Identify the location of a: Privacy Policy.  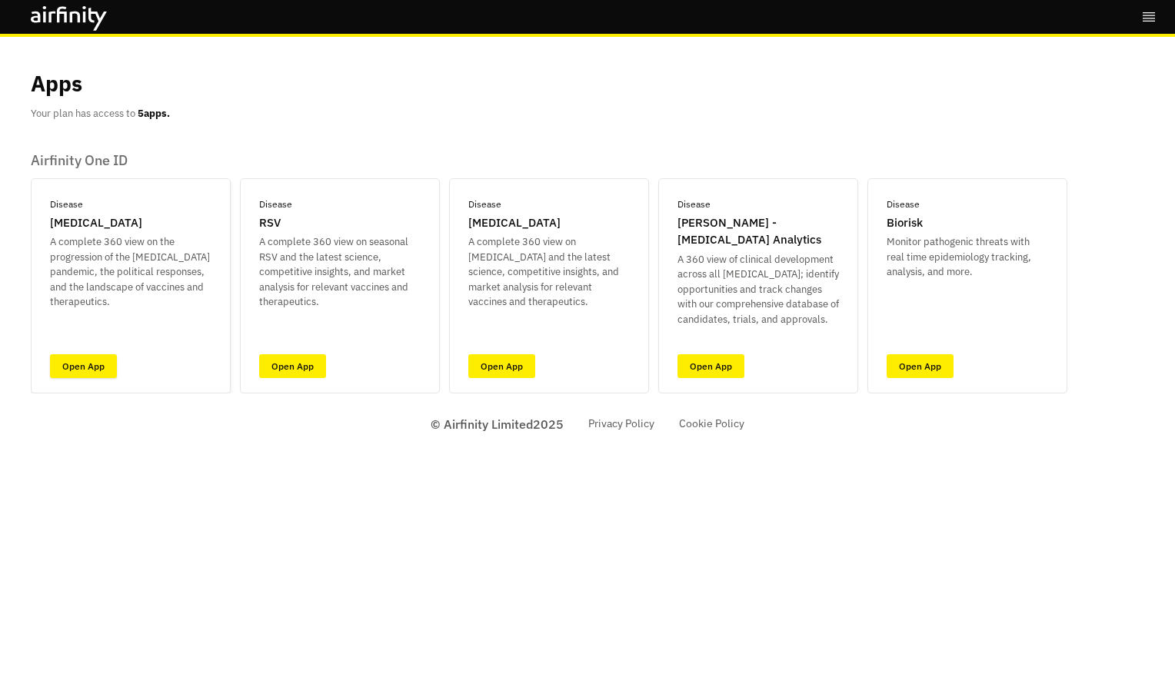
(621, 424).